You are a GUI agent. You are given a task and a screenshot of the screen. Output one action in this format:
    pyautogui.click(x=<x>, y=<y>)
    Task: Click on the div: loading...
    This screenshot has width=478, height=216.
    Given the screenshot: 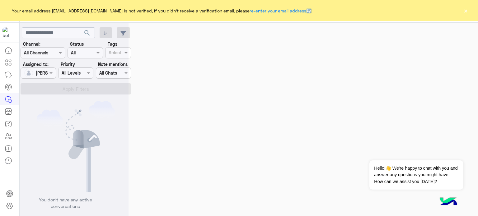 What is the action you would take?
    pyautogui.click(x=74, y=74)
    